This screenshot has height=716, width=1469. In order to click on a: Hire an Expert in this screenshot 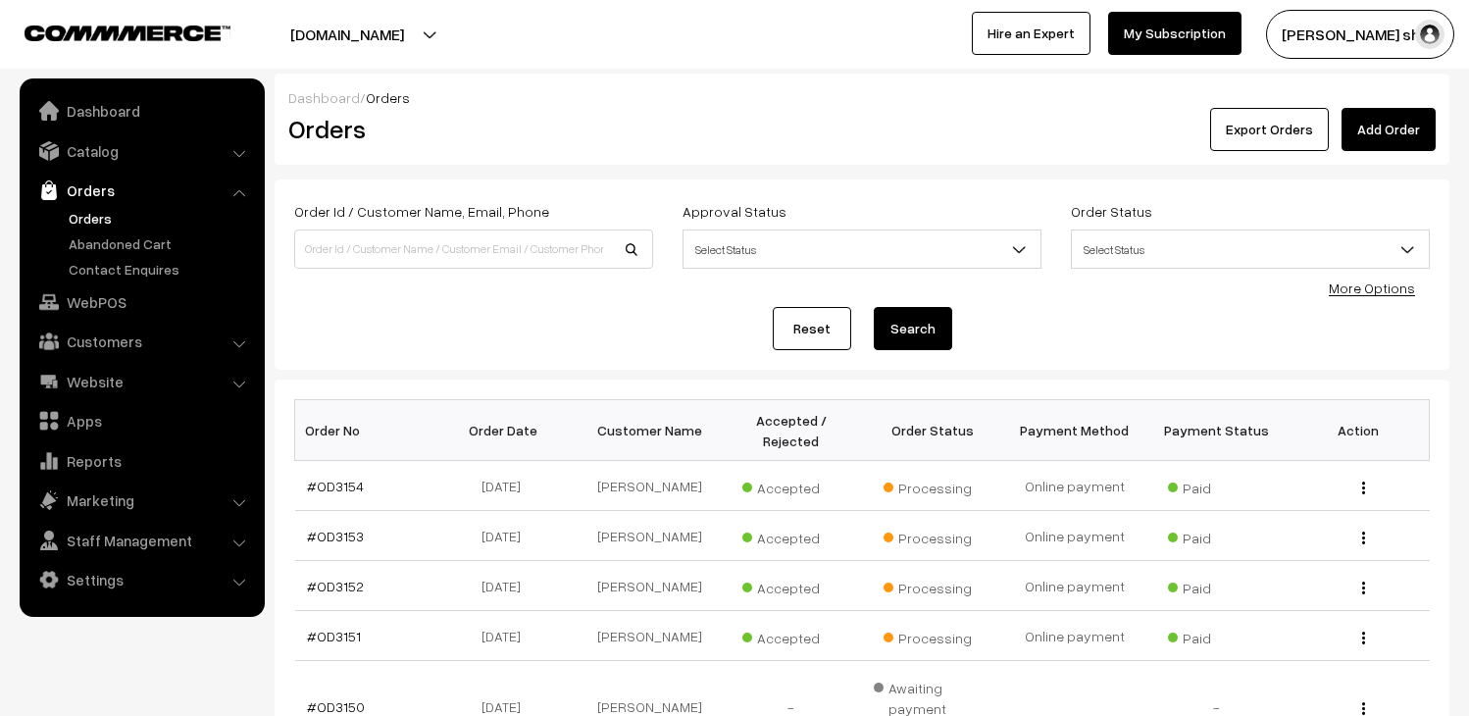, I will do `click(1031, 33)`.